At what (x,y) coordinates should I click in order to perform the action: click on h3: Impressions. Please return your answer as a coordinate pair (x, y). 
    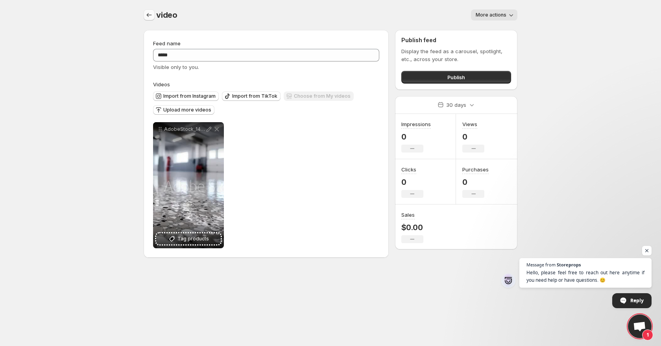
    Looking at the image, I should click on (416, 124).